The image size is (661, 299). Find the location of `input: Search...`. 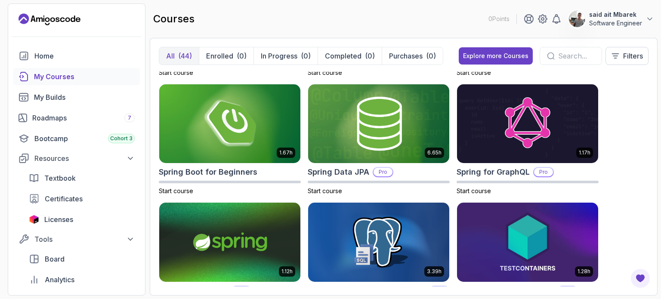

input: Search... is located at coordinates (576, 56).